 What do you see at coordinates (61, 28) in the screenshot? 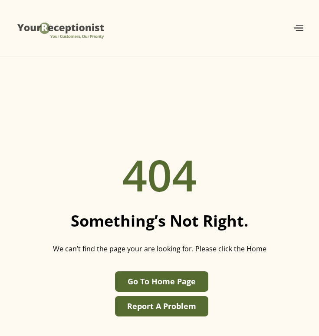
I see `img: Virtual Receptionist - Answering Service - Call and Live Chat Receptionist - Virtual Receptionist...` at bounding box center [61, 28].